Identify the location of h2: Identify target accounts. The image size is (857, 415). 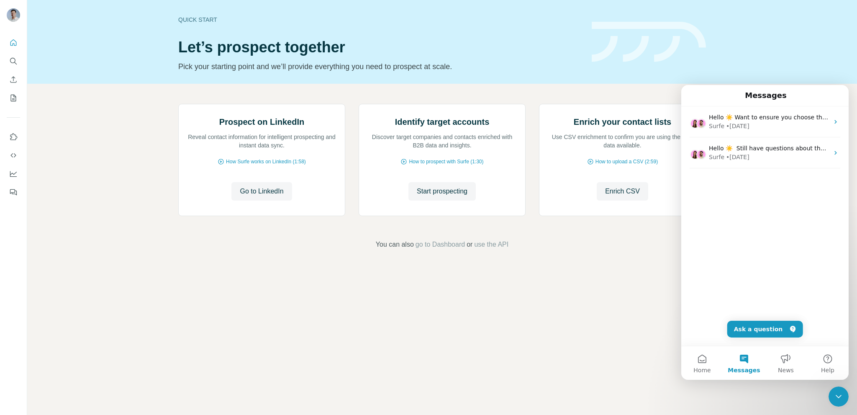
(442, 122).